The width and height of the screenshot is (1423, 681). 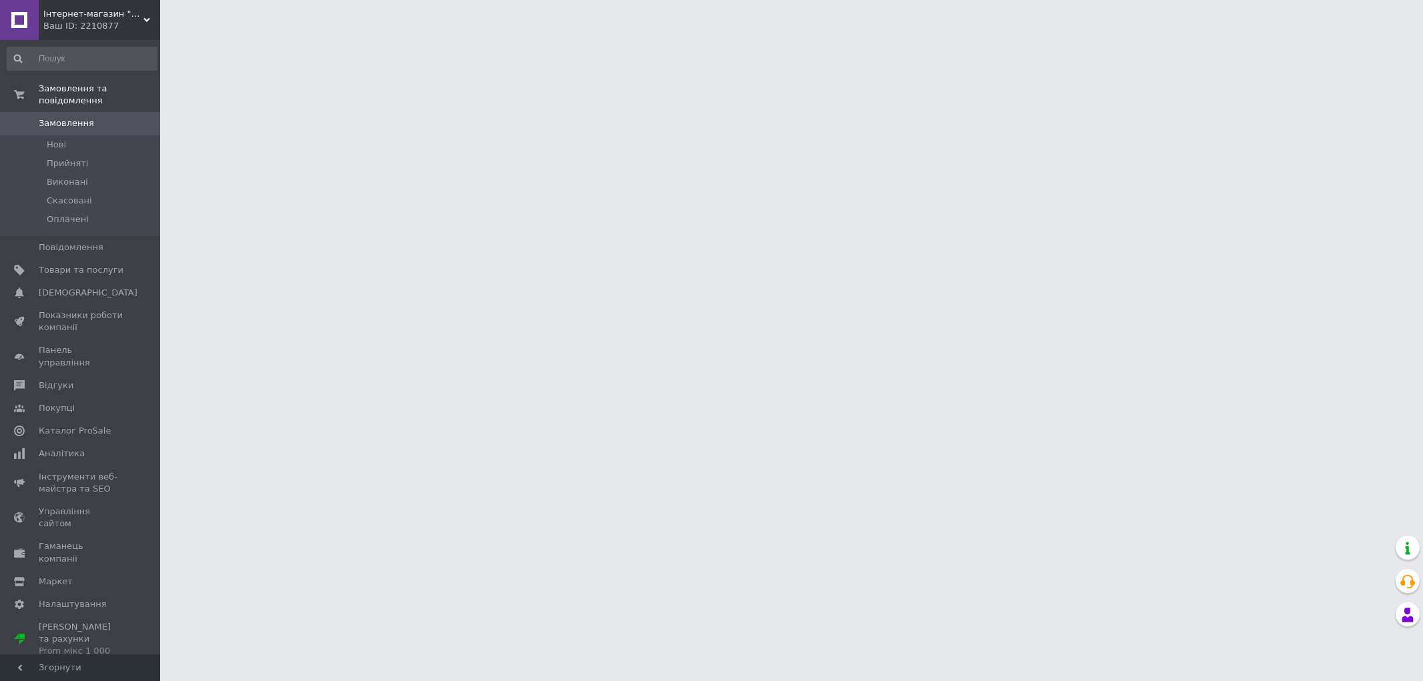 I want to click on span: Відгуки, so click(x=56, y=385).